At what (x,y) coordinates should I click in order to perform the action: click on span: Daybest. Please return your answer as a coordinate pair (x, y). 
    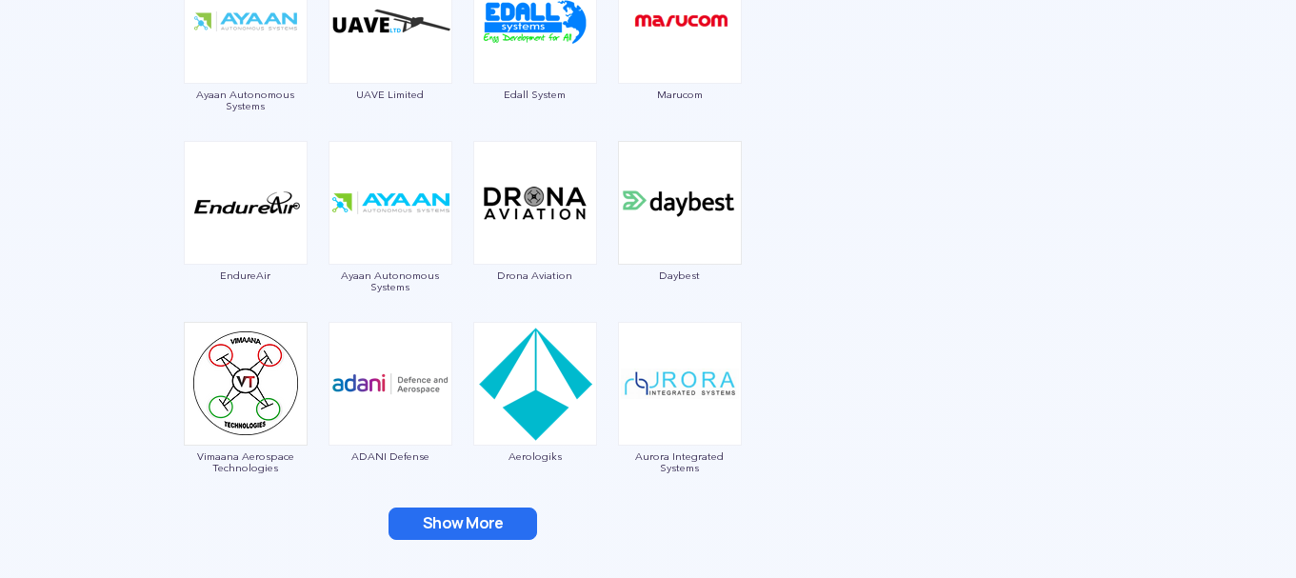
    Looking at the image, I should click on (680, 275).